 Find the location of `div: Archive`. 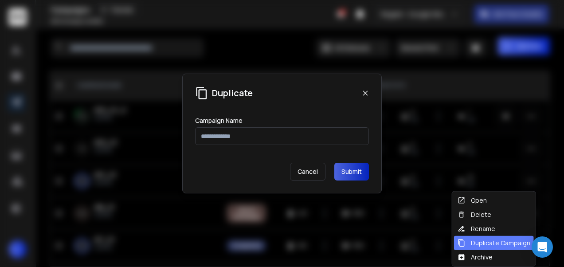

div: Archive is located at coordinates (474, 257).